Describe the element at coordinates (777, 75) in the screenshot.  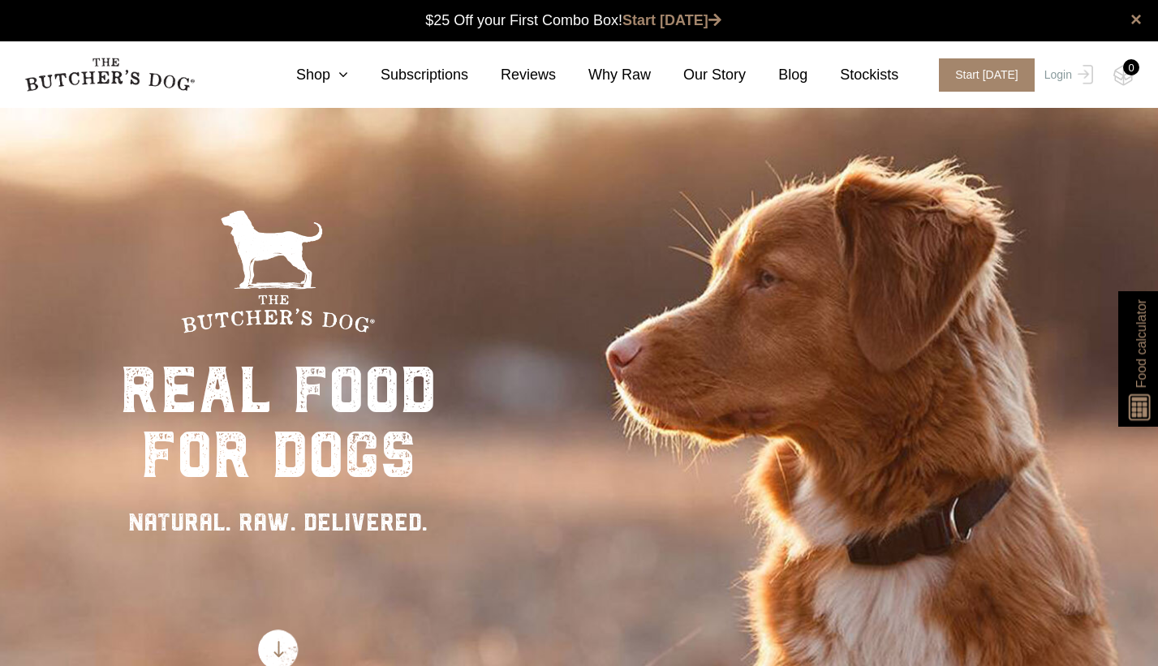
I see `a: Blog` at that location.